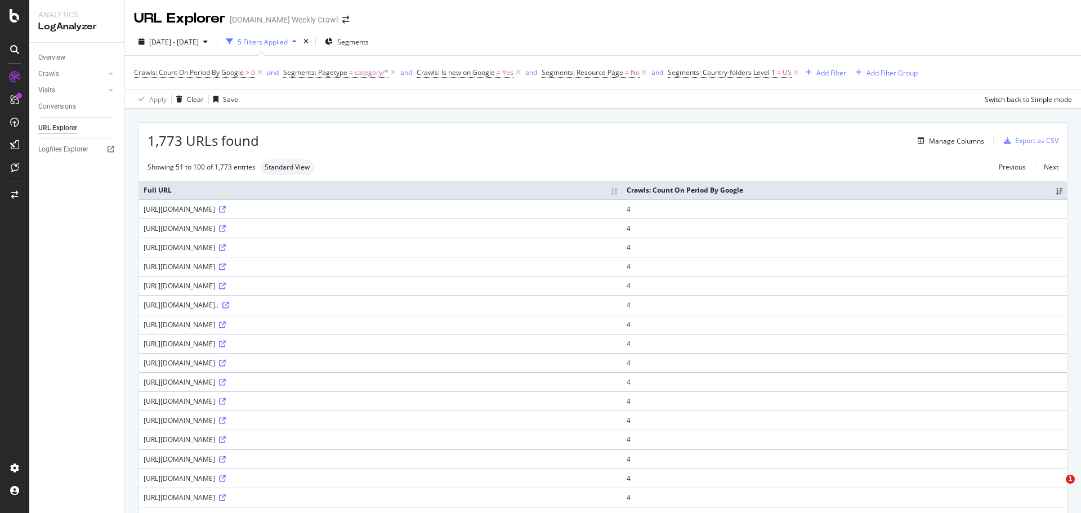  What do you see at coordinates (831, 73) in the screenshot?
I see `div: Add Filter` at bounding box center [831, 73].